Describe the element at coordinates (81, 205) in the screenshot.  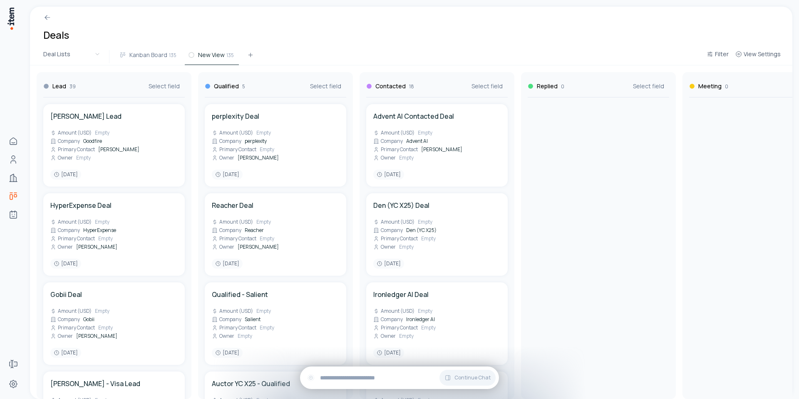
I see `h4: HyperExpense Deal` at that location.